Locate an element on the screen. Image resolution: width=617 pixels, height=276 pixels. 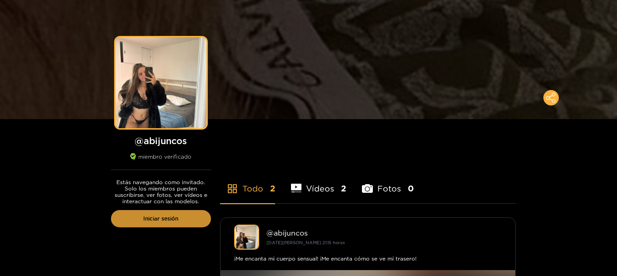
font: 0 is located at coordinates (411, 188).